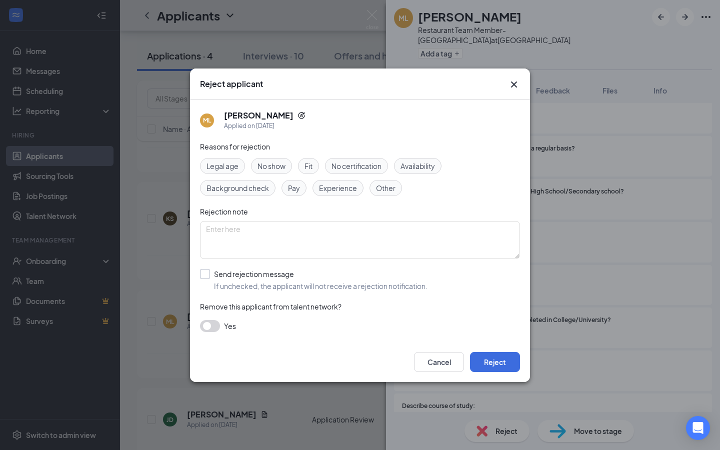 Image resolution: width=720 pixels, height=450 pixels. Describe the element at coordinates (357, 166) in the screenshot. I see `span: No certification` at that location.